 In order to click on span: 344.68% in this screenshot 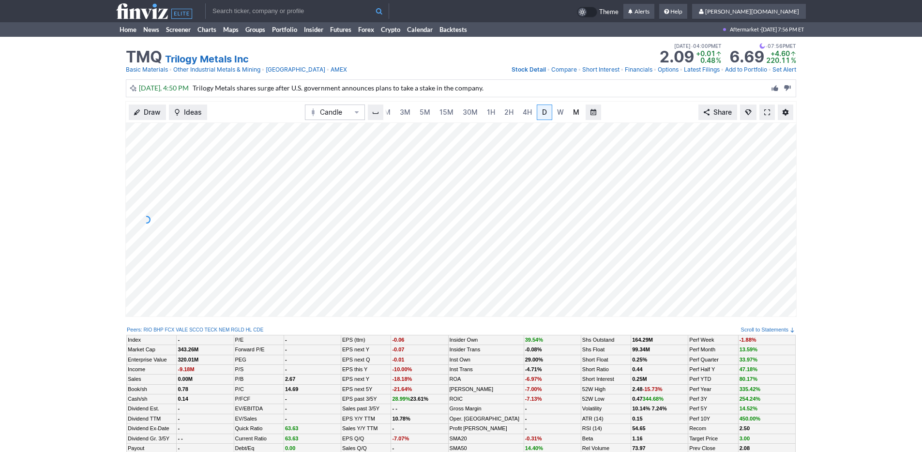, I will do `click(653, 399)`.